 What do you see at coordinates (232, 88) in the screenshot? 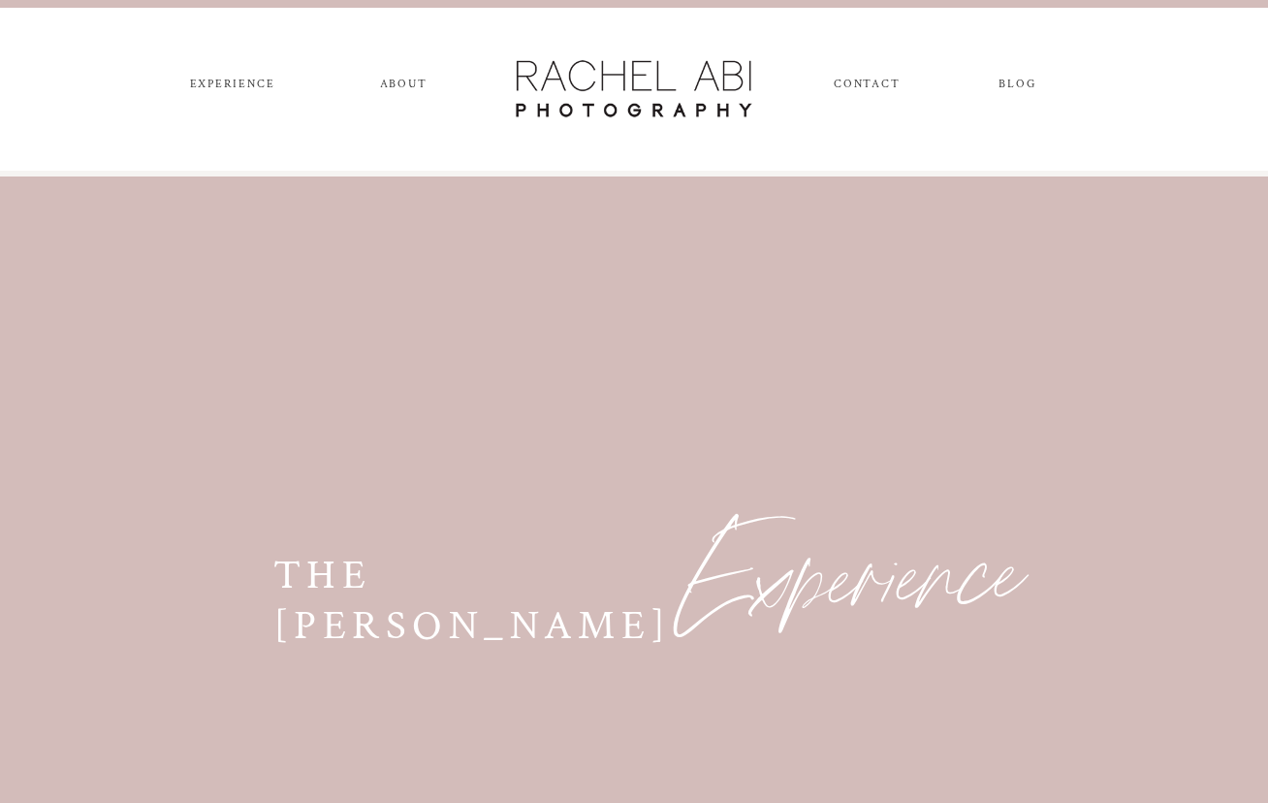
I see `nav: experience` at bounding box center [232, 88].